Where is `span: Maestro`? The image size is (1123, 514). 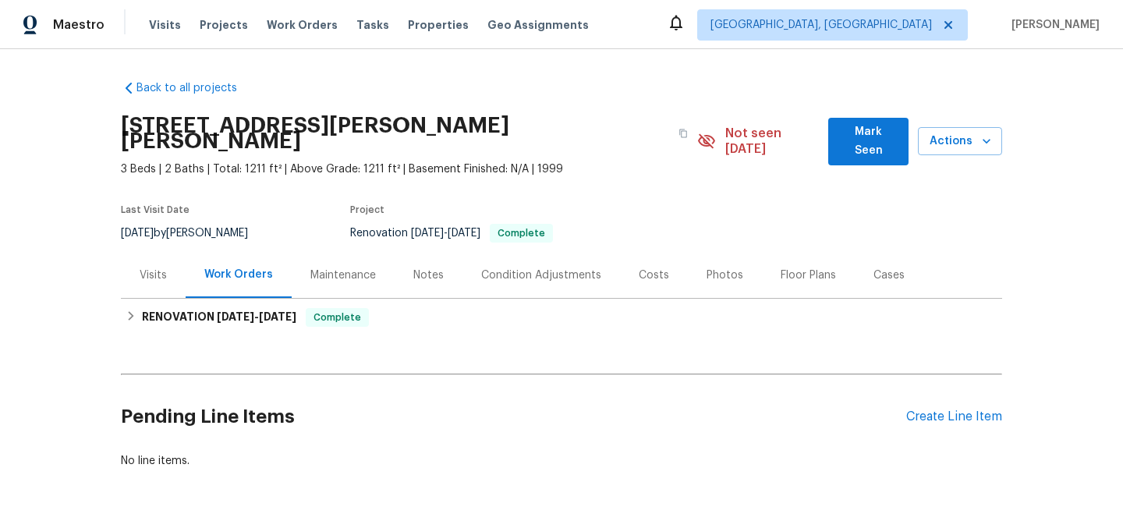 span: Maestro is located at coordinates (79, 25).